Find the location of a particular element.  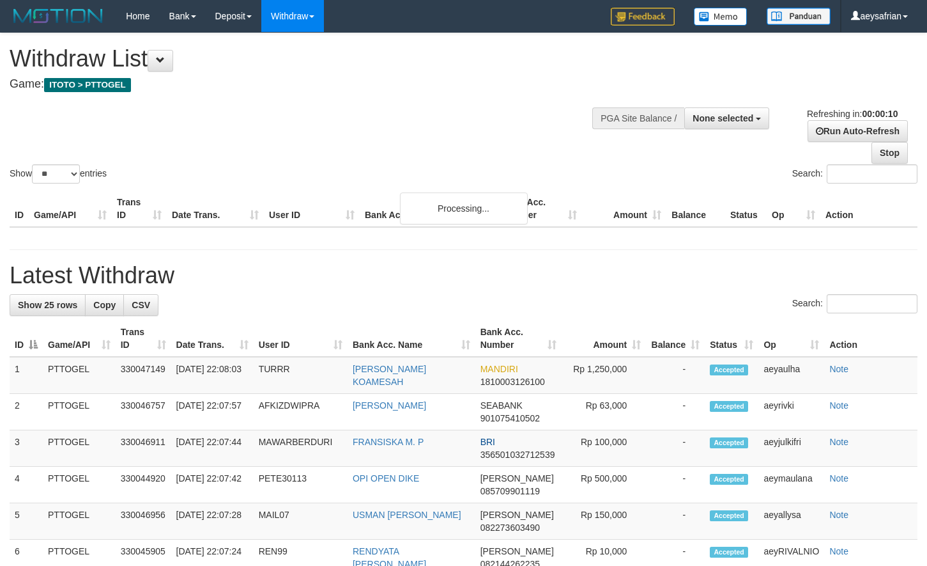

th: User ID: activate to sort column ascending is located at coordinates (300, 338).